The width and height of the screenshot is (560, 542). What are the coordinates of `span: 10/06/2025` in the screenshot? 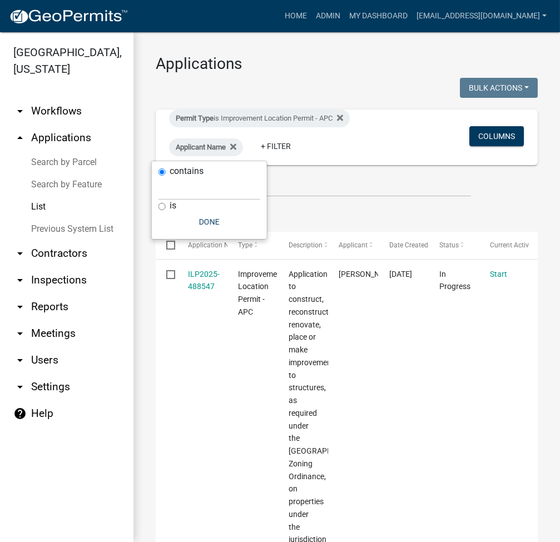 It's located at (400, 274).